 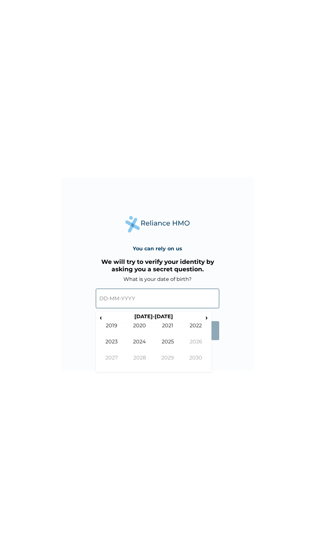 I want to click on td: 2030, so click(x=196, y=362).